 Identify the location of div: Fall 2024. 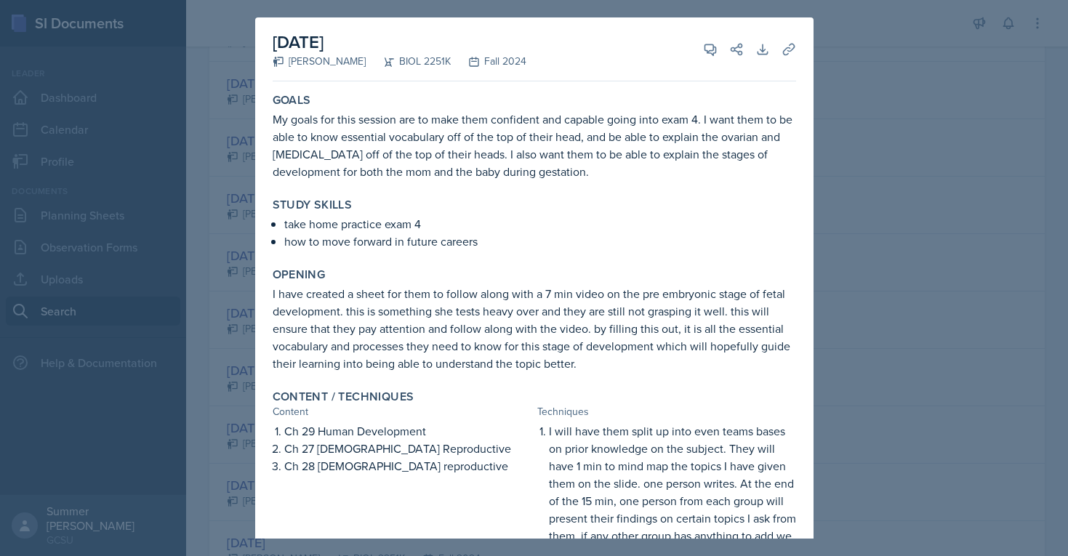
(488, 61).